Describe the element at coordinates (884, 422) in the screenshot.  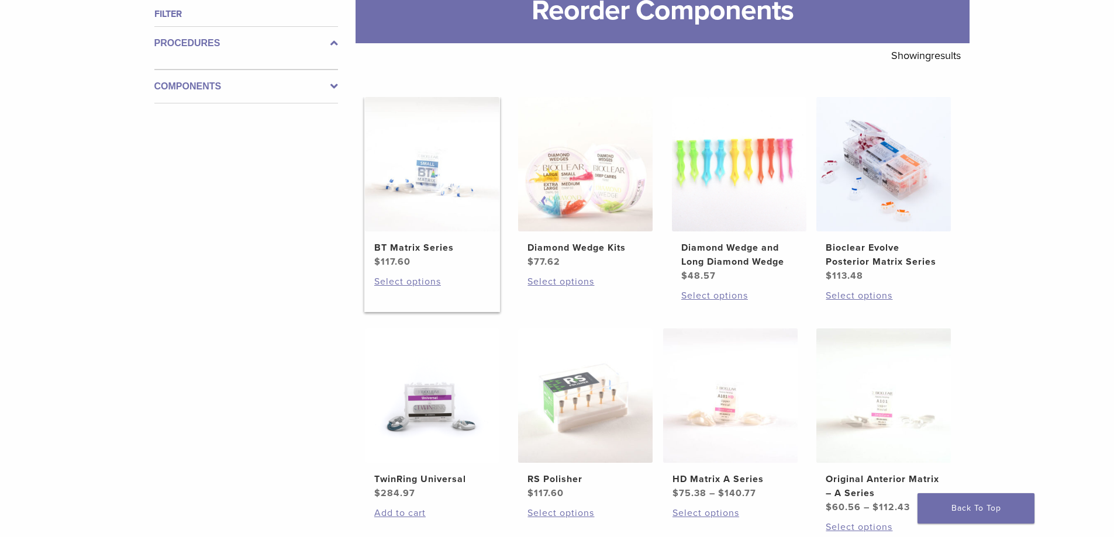
I see `a: Original Anterior Matrix - A SeriesOriginal Anterior Matrix – A Series` at that location.